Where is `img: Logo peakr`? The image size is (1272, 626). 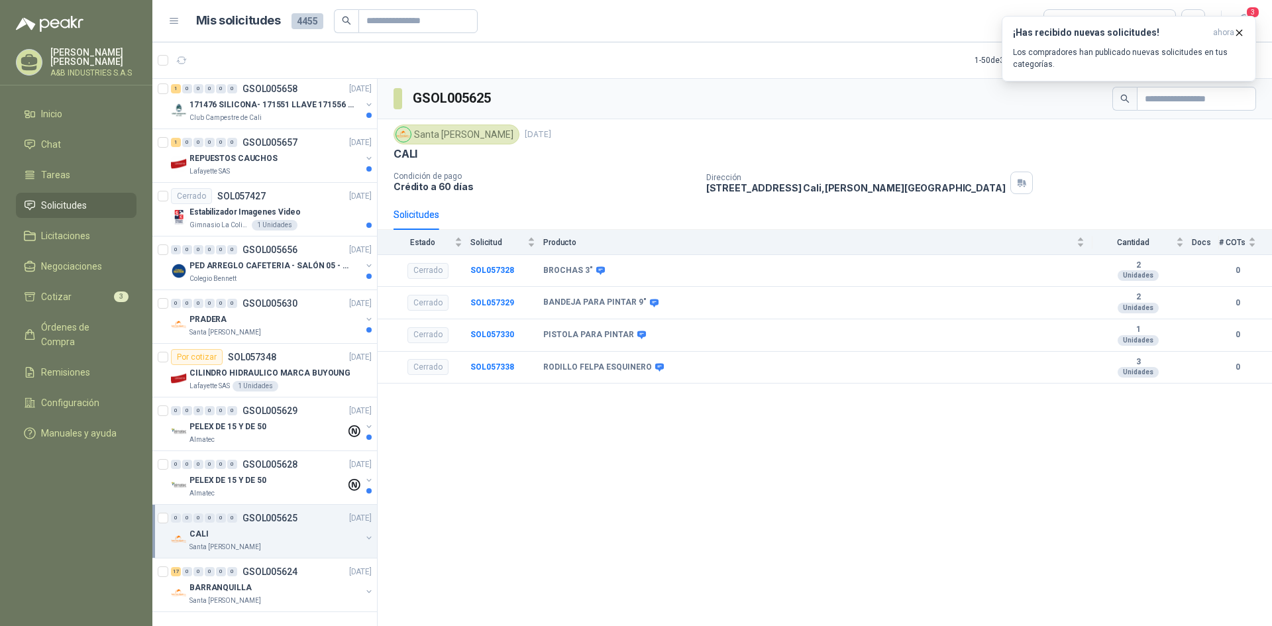 img: Logo peakr is located at coordinates (50, 24).